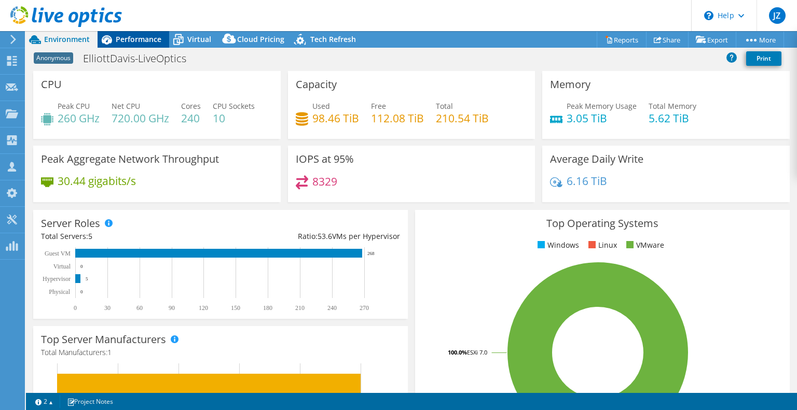 This screenshot has height=410, width=797. Describe the element at coordinates (71, 224) in the screenshot. I see `h3: Server Roles` at that location.